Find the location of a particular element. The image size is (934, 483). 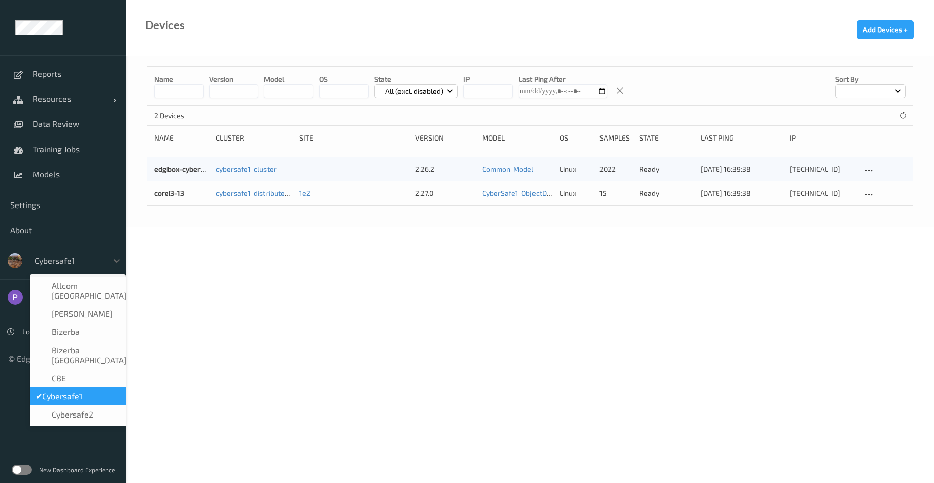

p: Sort by is located at coordinates (870, 79).